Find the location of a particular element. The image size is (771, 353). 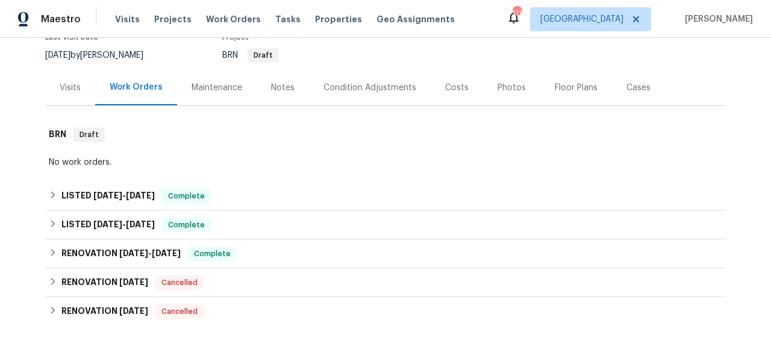

div: Maintenance is located at coordinates (217, 88).